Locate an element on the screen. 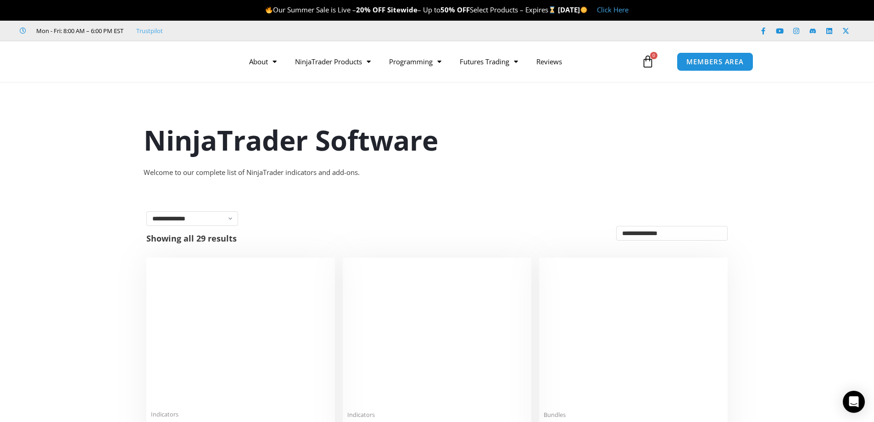 This screenshot has height=422, width=874. a: Futures Trading is located at coordinates (489, 61).